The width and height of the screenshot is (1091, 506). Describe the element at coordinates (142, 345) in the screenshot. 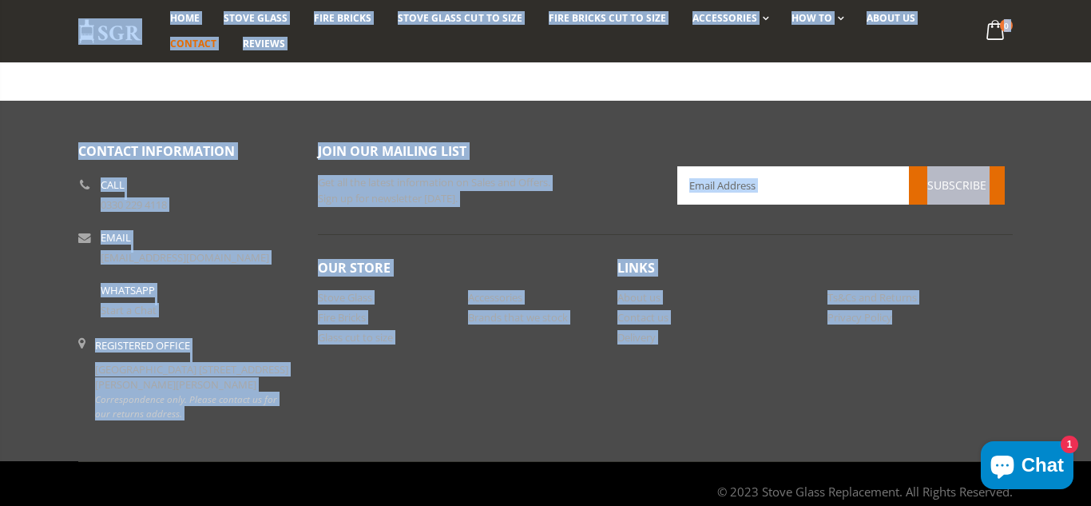

I see `b: Registered Office` at that location.